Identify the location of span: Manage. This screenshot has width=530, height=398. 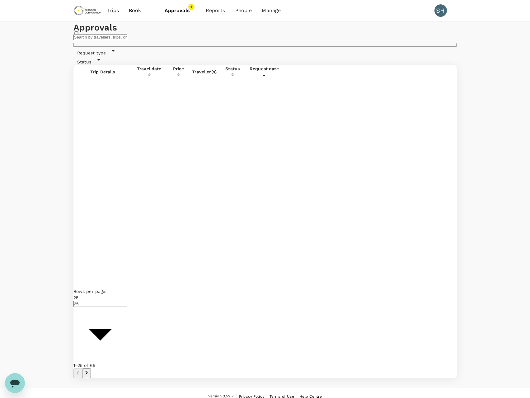
(271, 11).